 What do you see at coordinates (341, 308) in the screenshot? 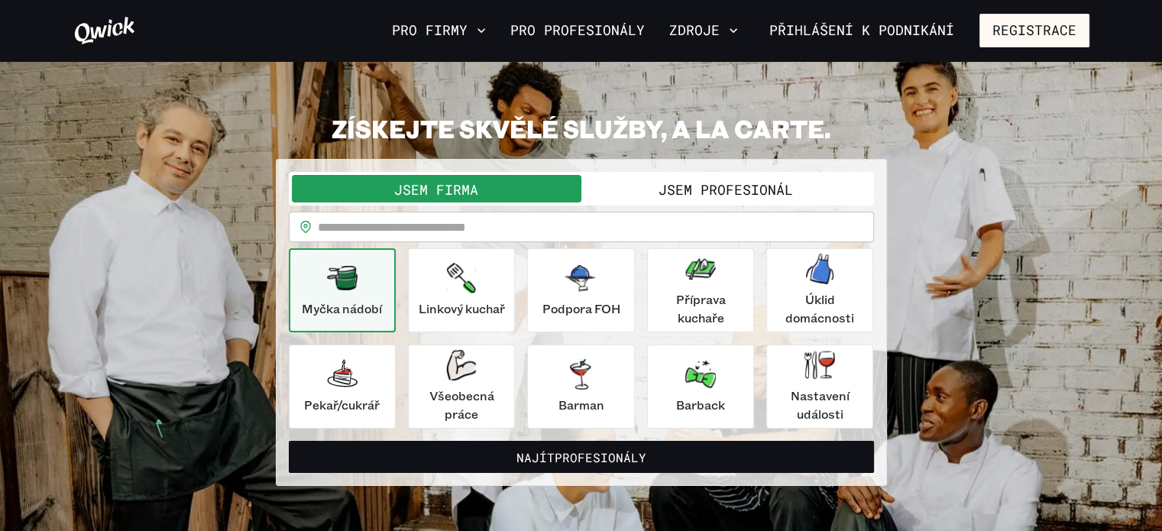
I see `font: Myčka nádobí` at bounding box center [341, 308].